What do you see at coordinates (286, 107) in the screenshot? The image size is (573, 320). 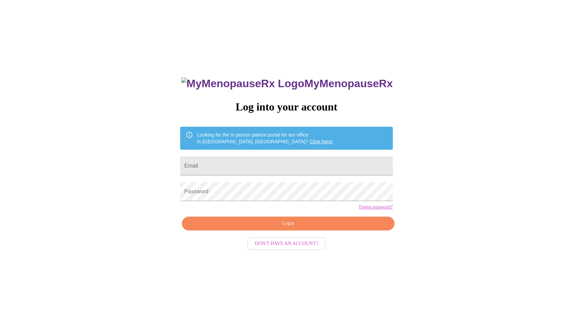 I see `h3: Log into your account` at bounding box center [286, 107].